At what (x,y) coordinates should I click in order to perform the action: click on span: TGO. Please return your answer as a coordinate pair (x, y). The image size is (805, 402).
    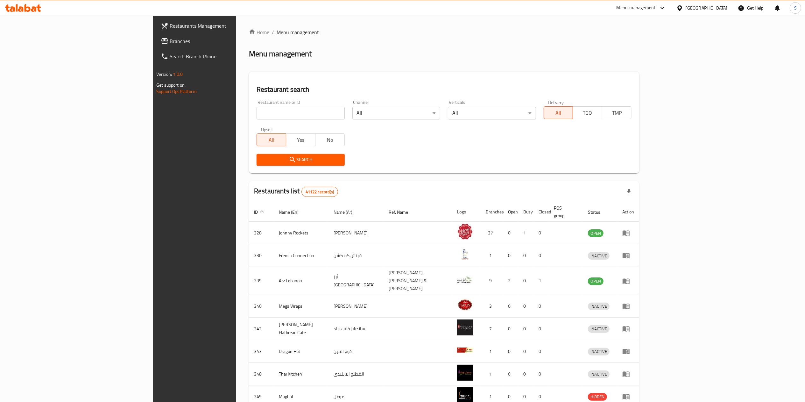
    Looking at the image, I should click on (587, 113).